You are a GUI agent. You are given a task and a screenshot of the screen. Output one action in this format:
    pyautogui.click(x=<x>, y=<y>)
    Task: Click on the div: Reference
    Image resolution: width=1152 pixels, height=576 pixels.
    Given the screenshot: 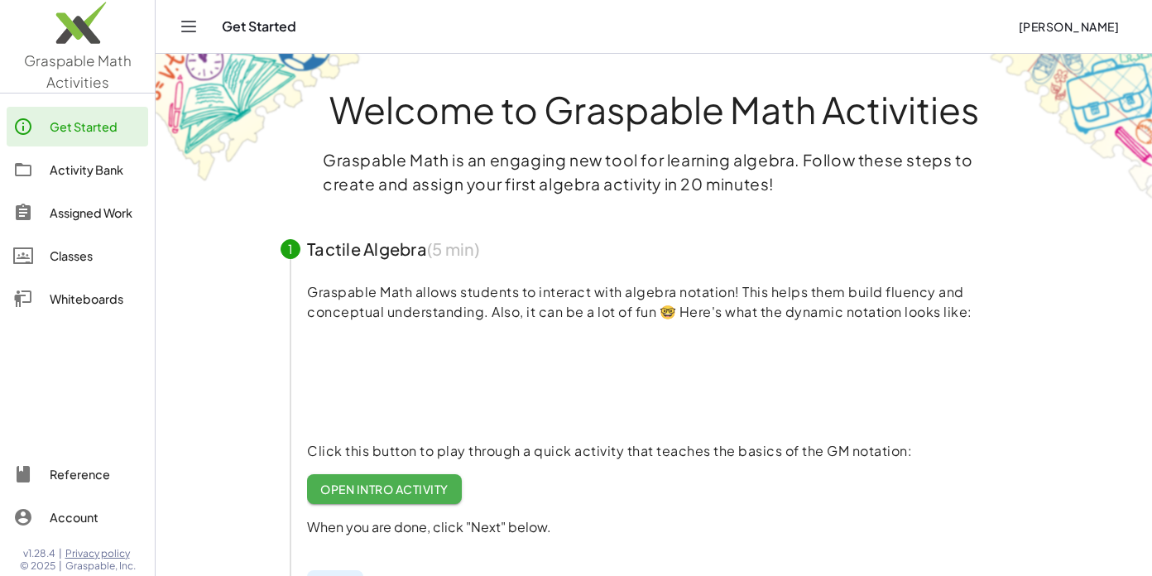 What is the action you would take?
    pyautogui.click(x=95, y=474)
    